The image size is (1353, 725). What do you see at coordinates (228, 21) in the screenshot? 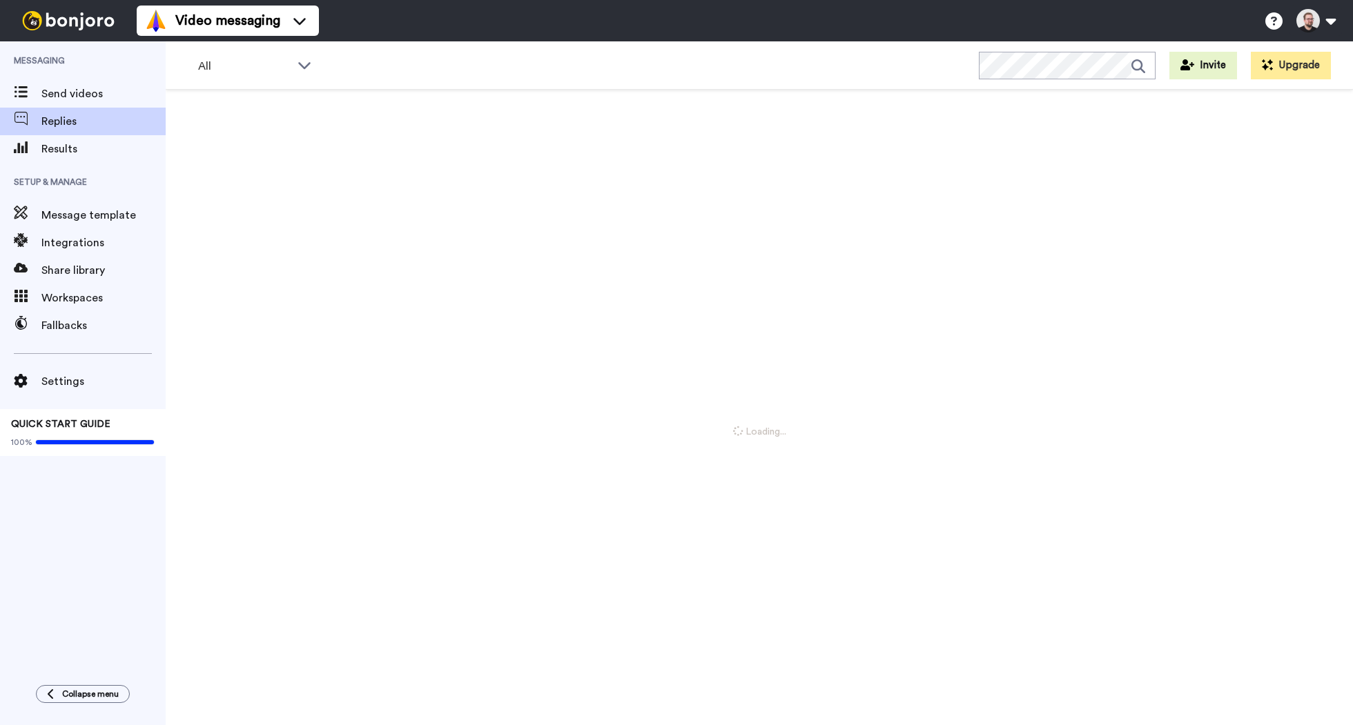
I see `span: Video messaging` at bounding box center [228, 21].